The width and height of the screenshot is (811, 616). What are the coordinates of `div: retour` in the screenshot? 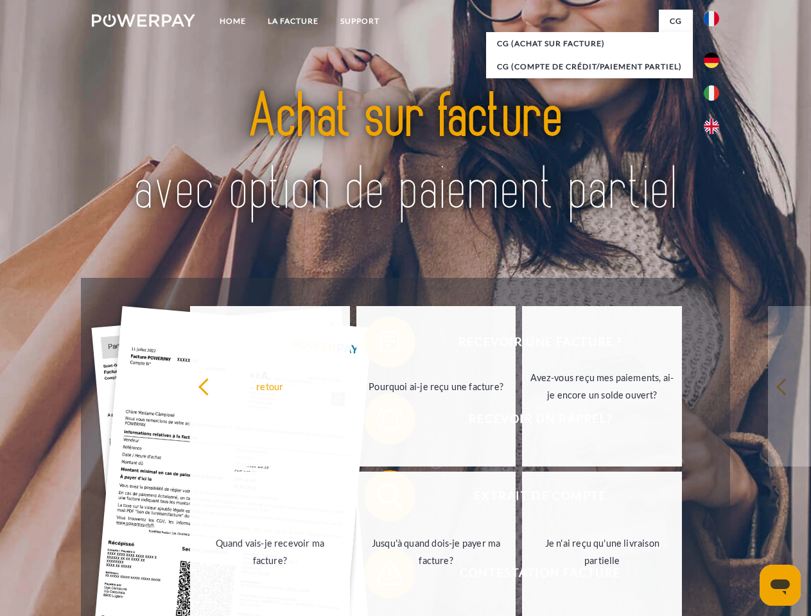 It's located at (270, 386).